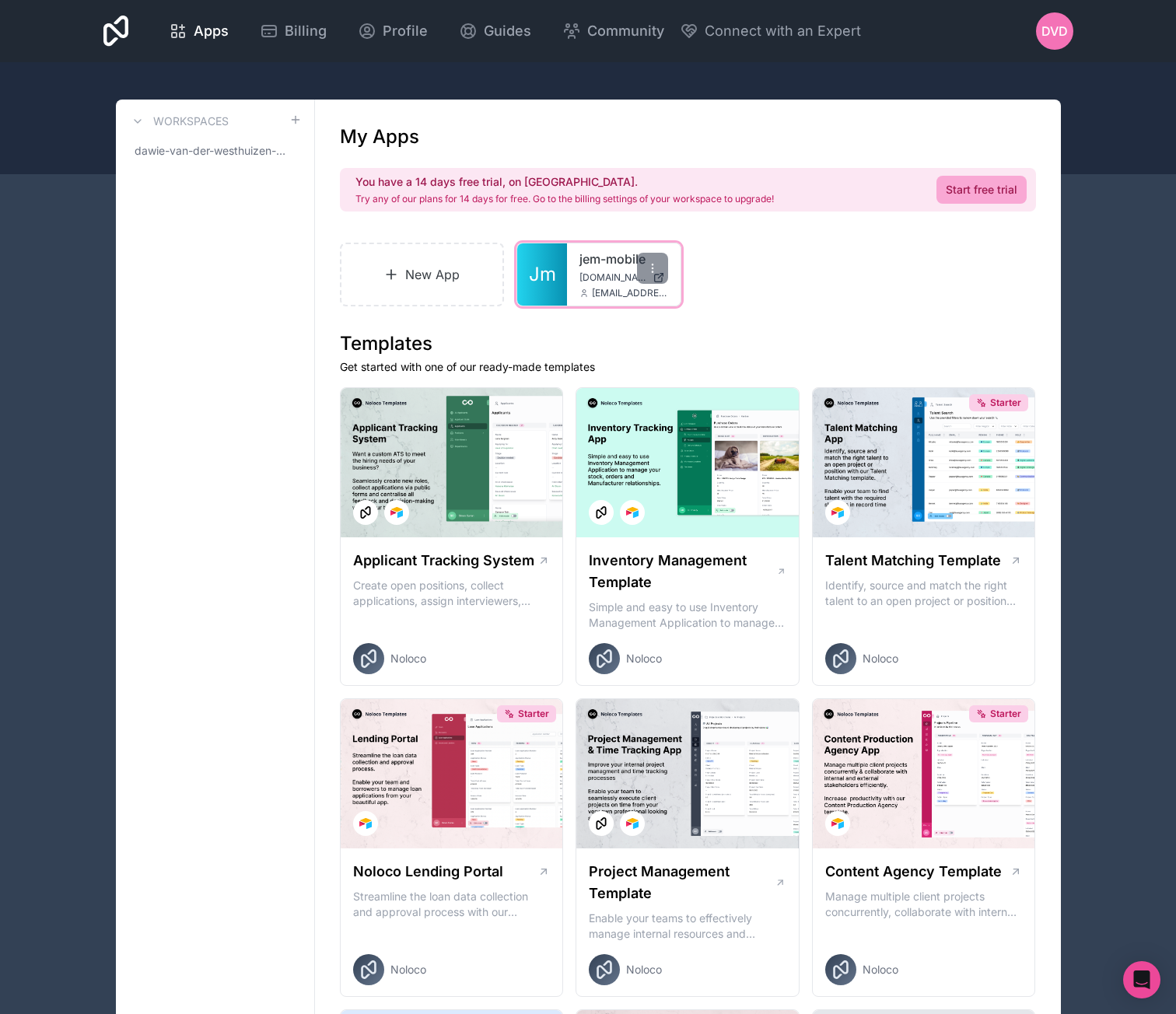  What do you see at coordinates (681, 883) in the screenshot?
I see `h1: Project Management Template` at bounding box center [681, 883].